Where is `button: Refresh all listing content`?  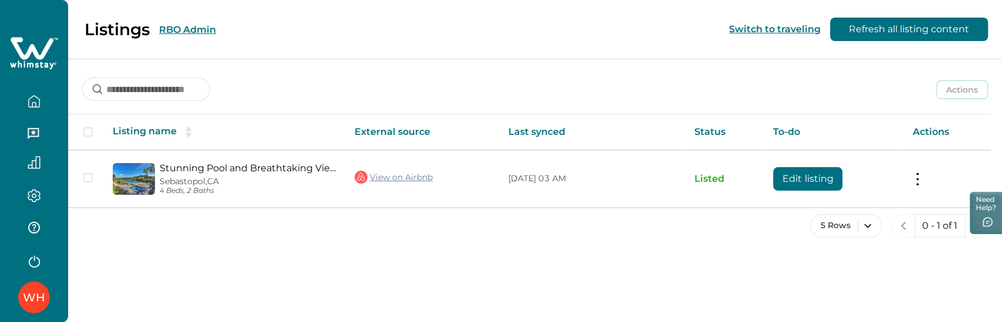 button: Refresh all listing content is located at coordinates (909, 29).